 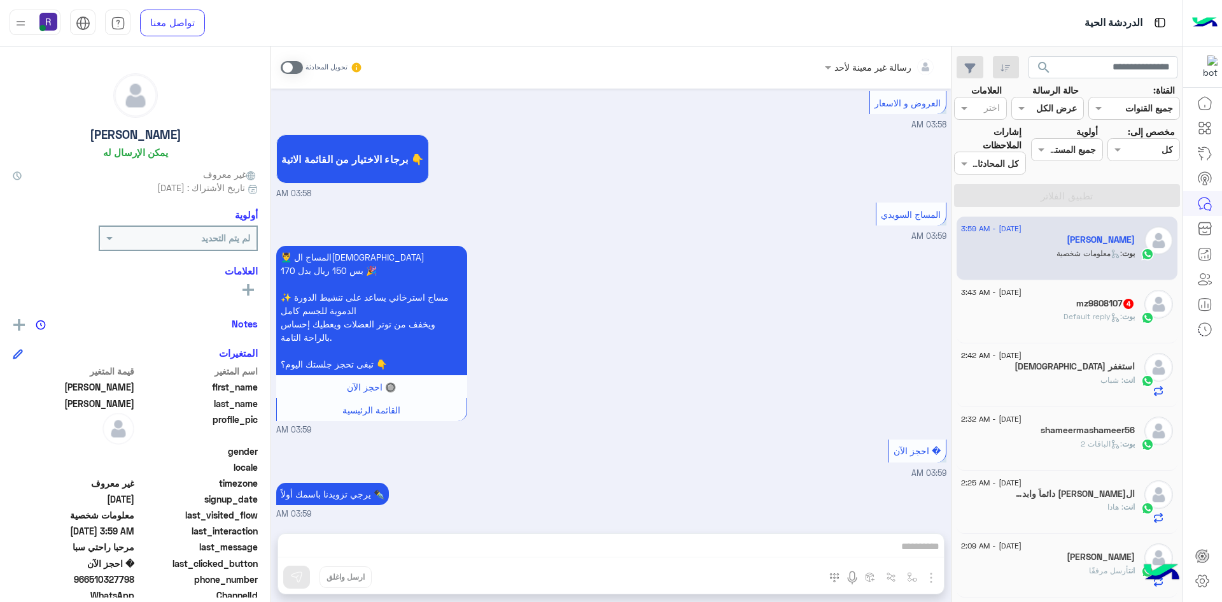 I want to click on span: 2, so click(x=73, y=595).